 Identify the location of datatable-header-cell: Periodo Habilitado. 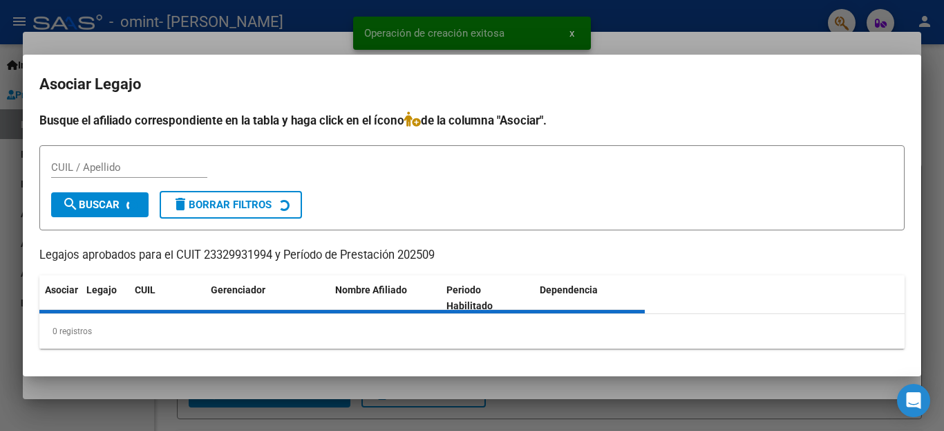
(487, 298).